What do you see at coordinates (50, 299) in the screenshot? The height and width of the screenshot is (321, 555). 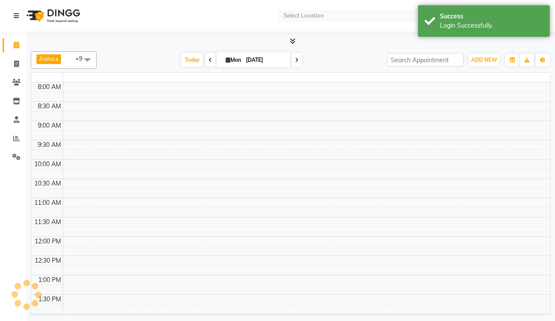 I see `div: 1:30 PM` at bounding box center [50, 299].